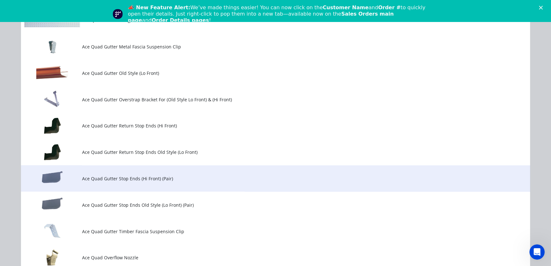  Describe the element at coordinates (278, 14) in the screenshot. I see `div: We’ve made things easier! You can now click on the and to quickly open their details. Just right-...` at that location.